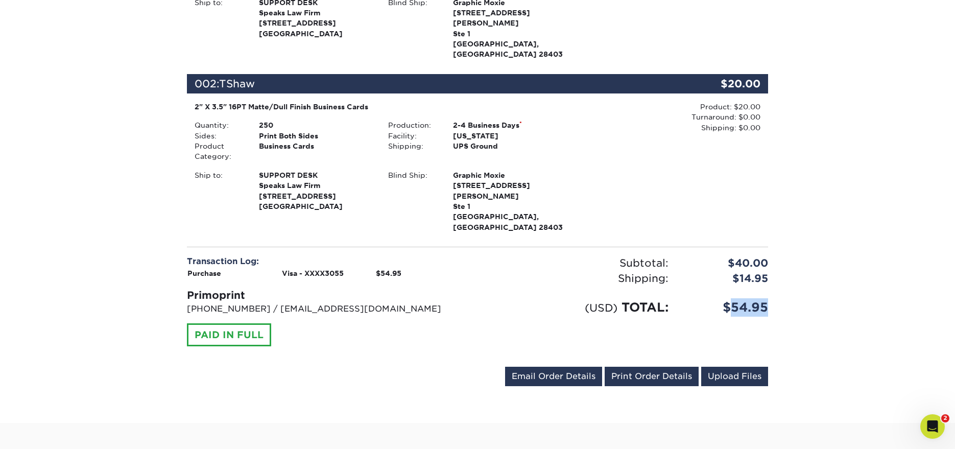  Describe the element at coordinates (668, 117) in the screenshot. I see `div: Product: $20.00 Turnaround: $0.00 Shipping: $0.00` at that location.